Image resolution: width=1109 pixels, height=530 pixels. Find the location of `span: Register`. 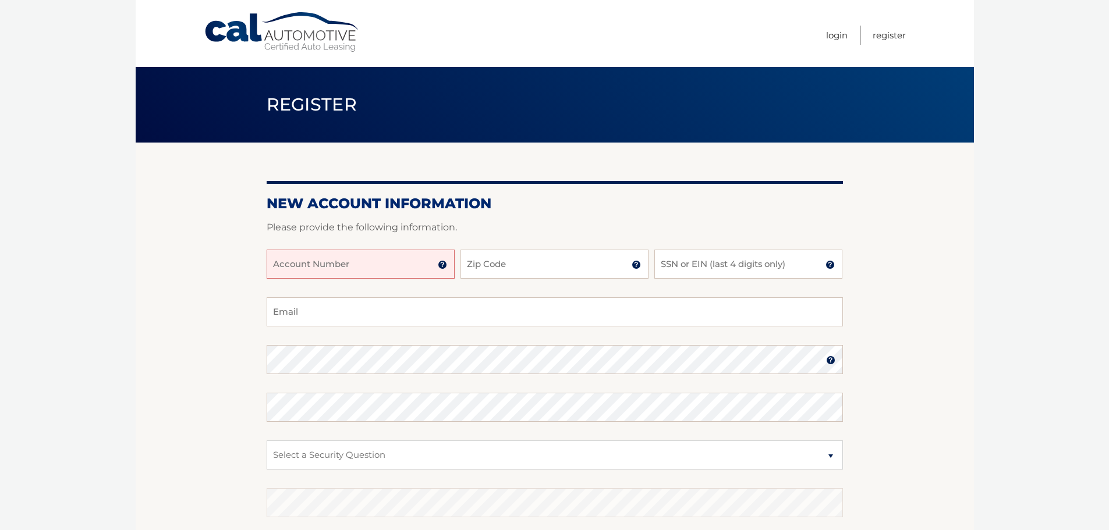

span: Register is located at coordinates (312, 104).